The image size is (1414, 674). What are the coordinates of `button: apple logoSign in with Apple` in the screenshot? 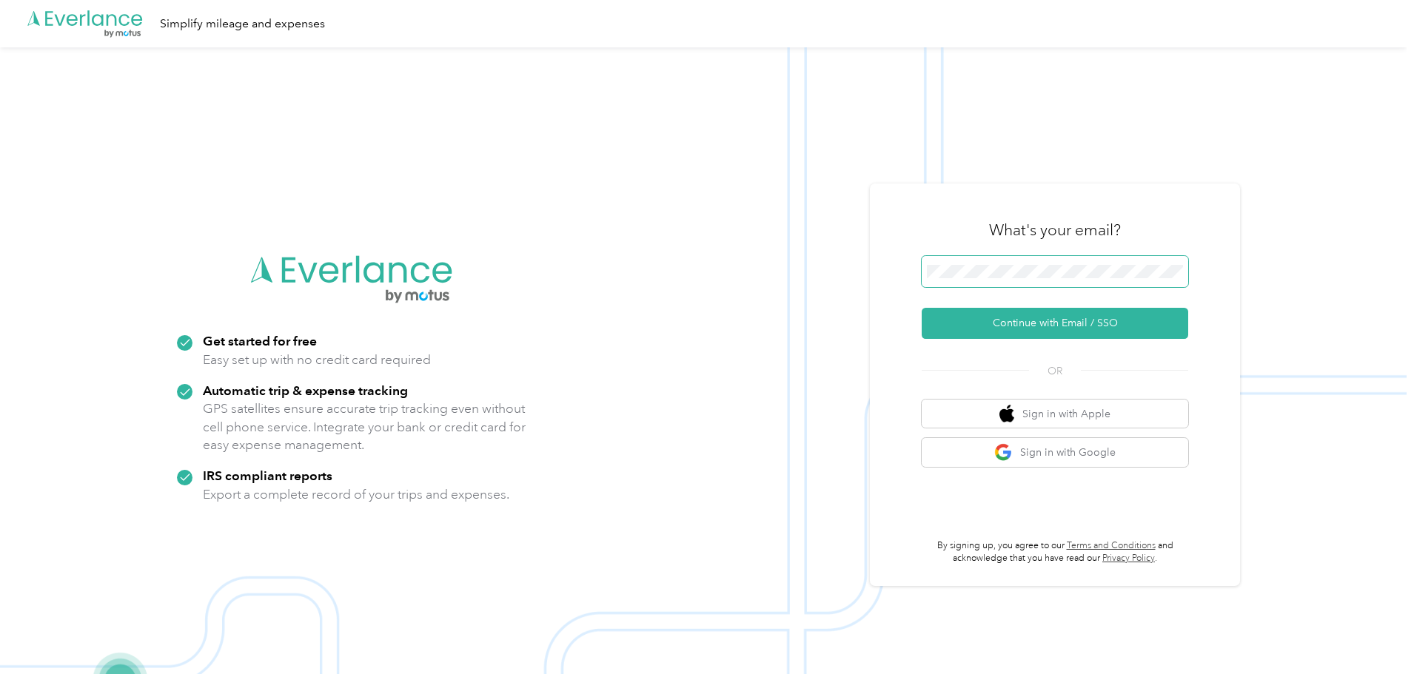 It's located at (1055, 414).